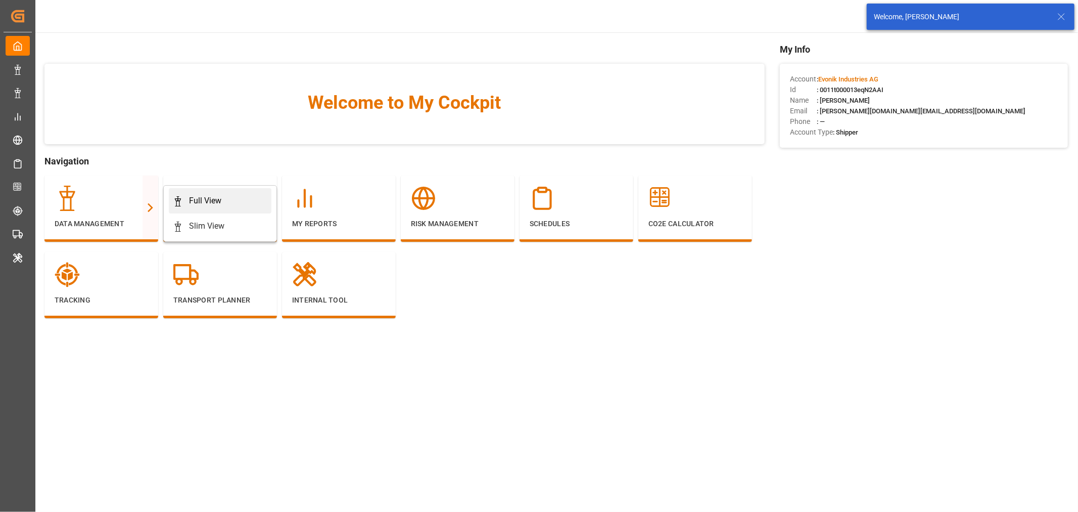 The width and height of the screenshot is (1078, 512). I want to click on span: My Info, so click(924, 49).